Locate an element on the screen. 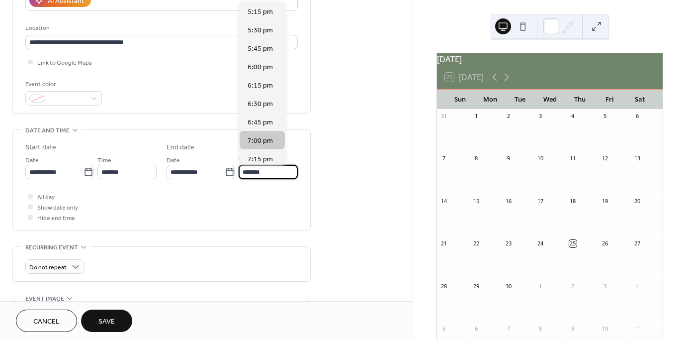  div: 19 is located at coordinates (605, 200).